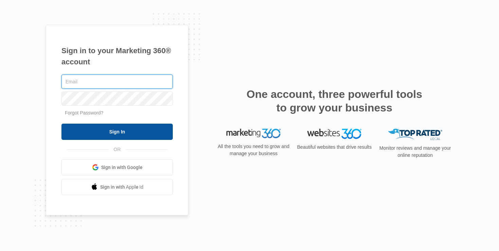 The height and width of the screenshot is (251, 499). What do you see at coordinates (84, 113) in the screenshot?
I see `a: Forgot Password?` at bounding box center [84, 113].